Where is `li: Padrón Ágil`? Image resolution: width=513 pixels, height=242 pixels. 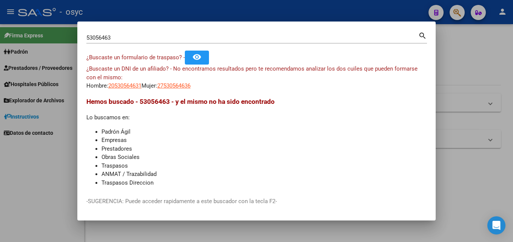
li: Padrón Ágil is located at coordinates (264, 132).